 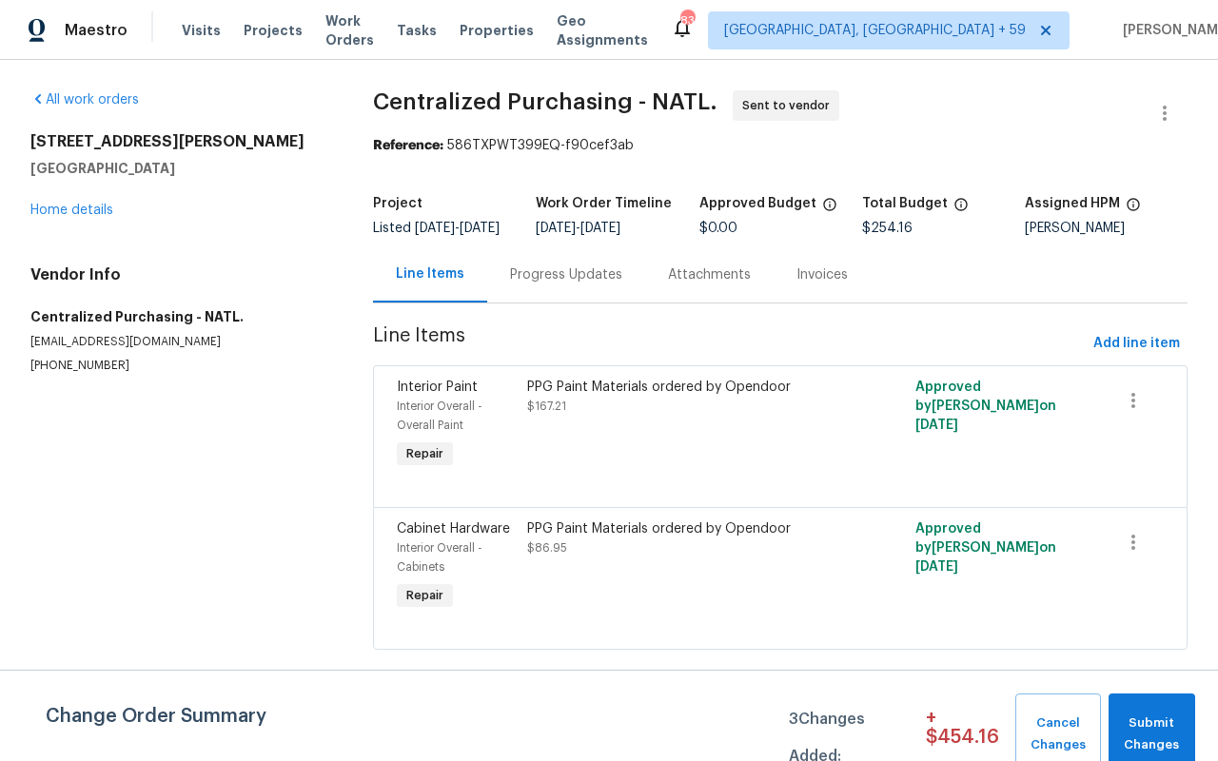 What do you see at coordinates (887, 228) in the screenshot?
I see `span: $254.16` at bounding box center [887, 228].